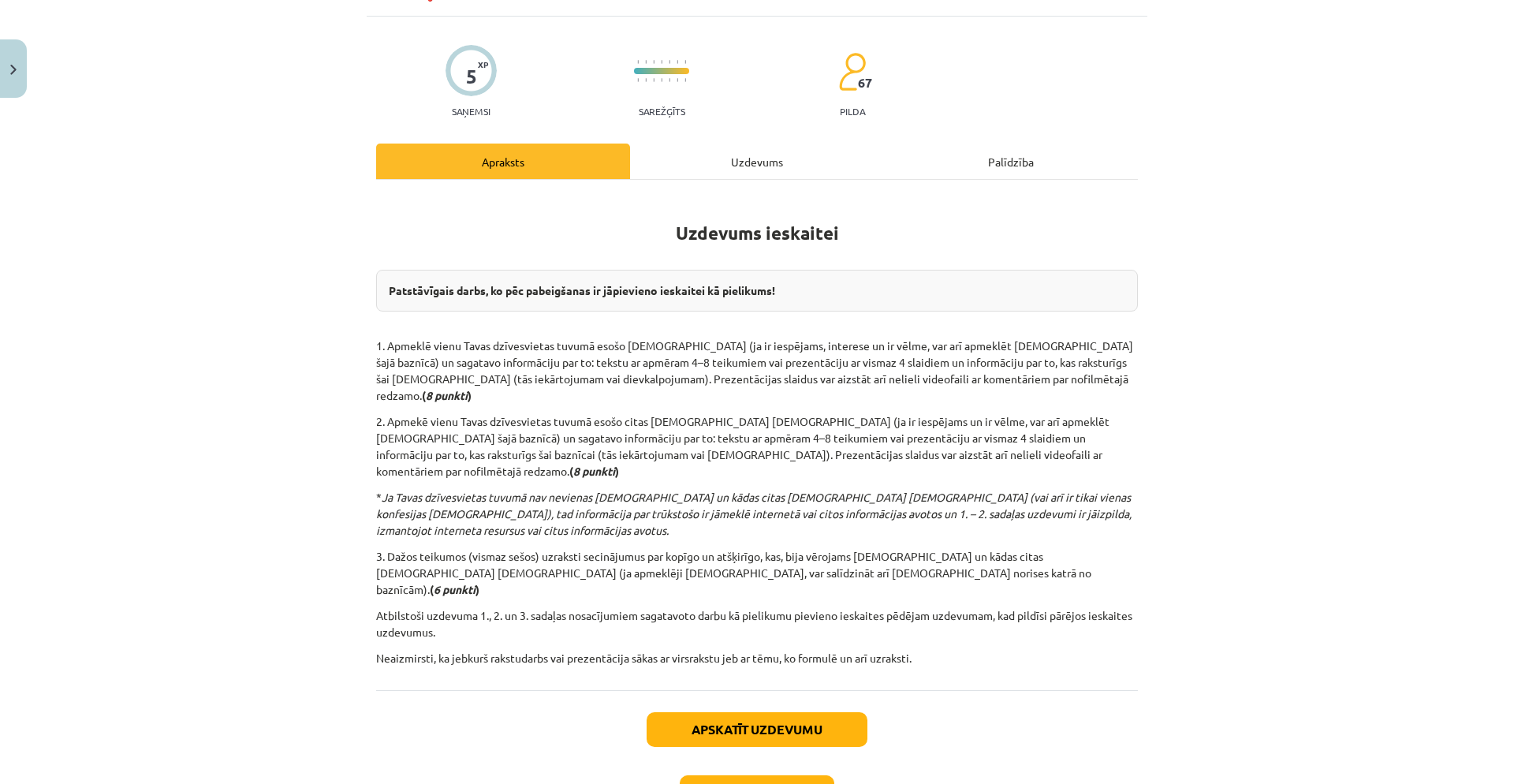  I want to click on div: Uzdevums, so click(757, 161).